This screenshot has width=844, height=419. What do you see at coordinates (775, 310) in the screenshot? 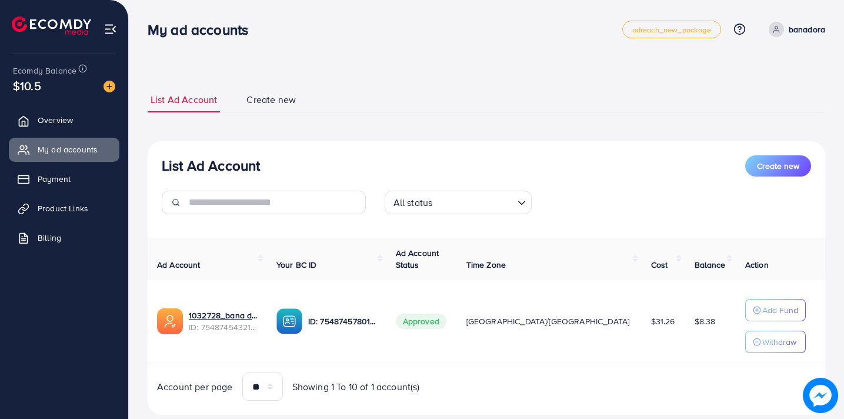
I see `button: Add Fund` at bounding box center [775, 310].